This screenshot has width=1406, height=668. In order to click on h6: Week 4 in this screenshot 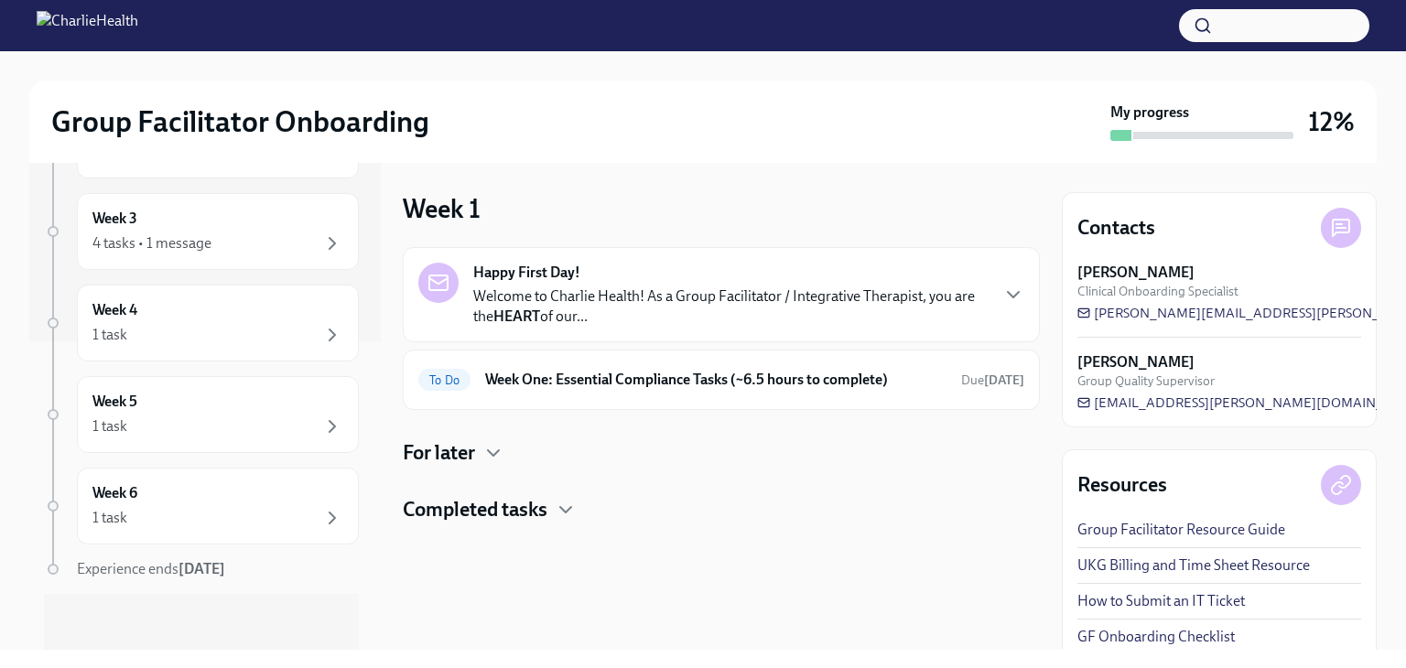, I will do `click(114, 310)`.